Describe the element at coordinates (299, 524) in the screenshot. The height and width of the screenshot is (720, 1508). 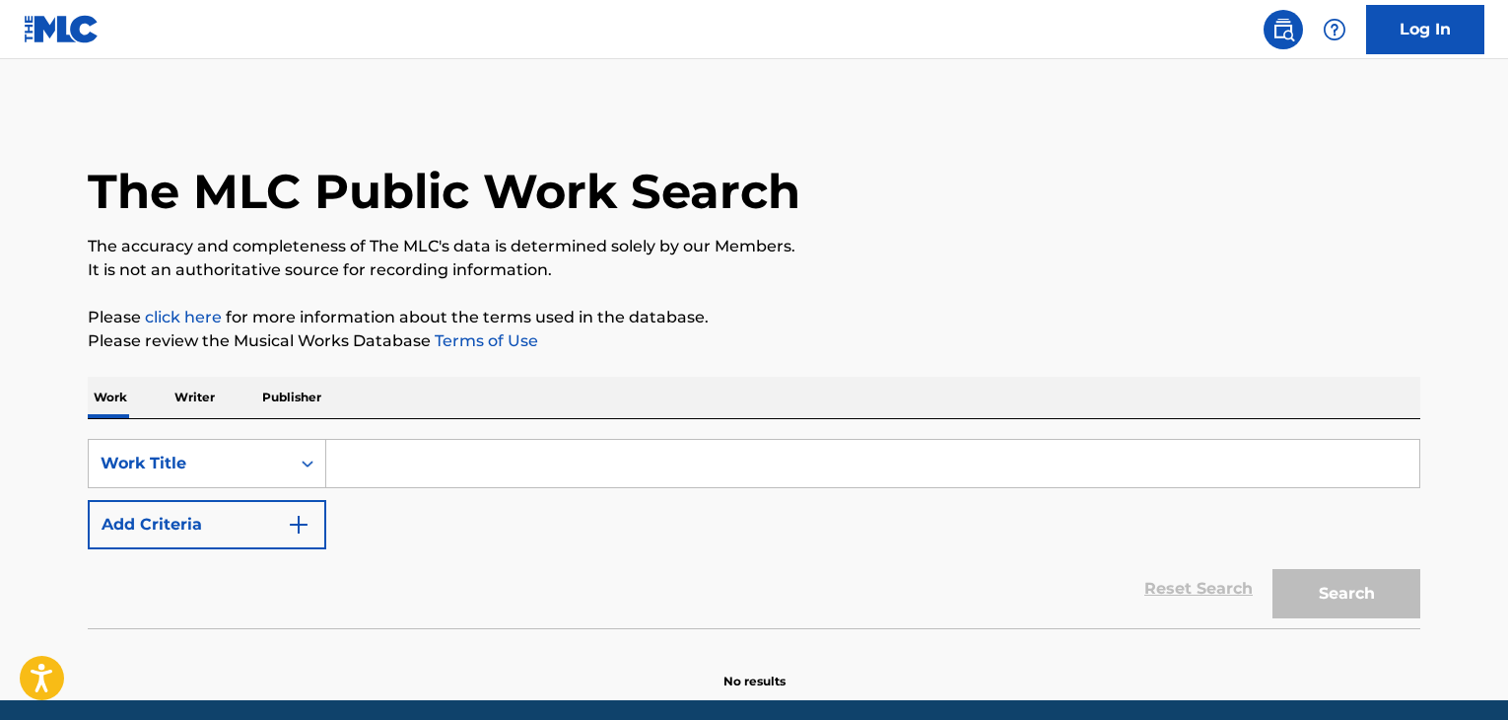
I see `img: 9d2ae6d4665cec9f34b9.svg` at that location.